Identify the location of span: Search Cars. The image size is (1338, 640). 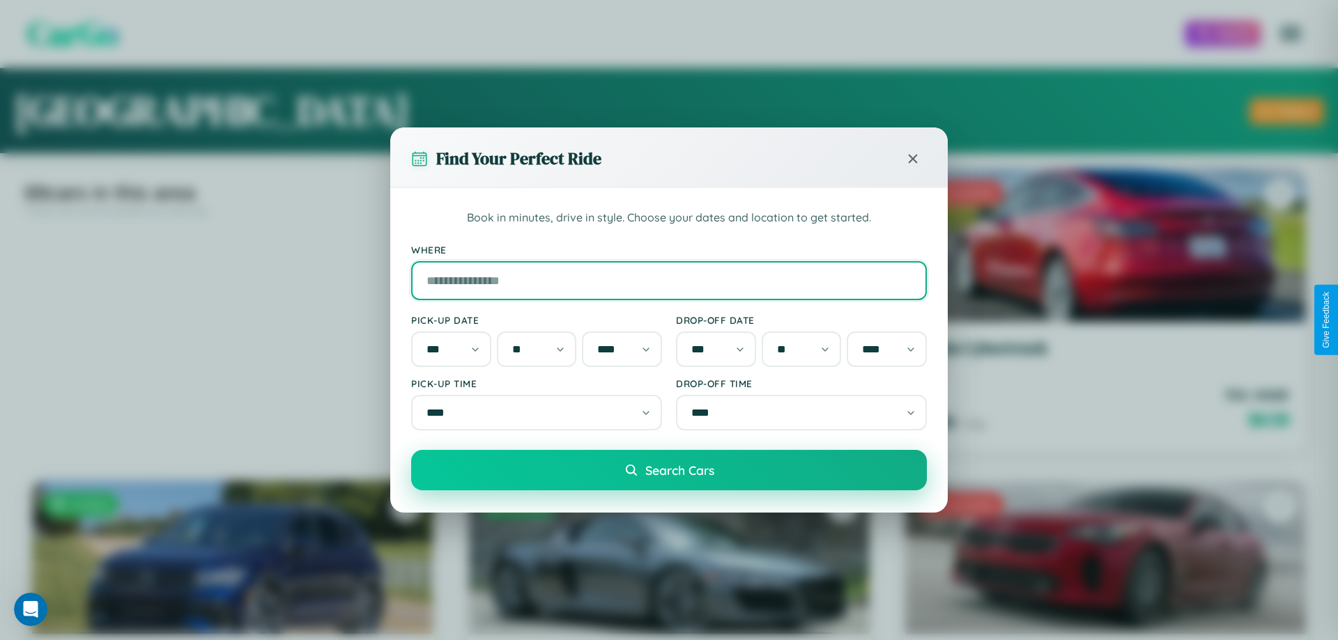
(679, 470).